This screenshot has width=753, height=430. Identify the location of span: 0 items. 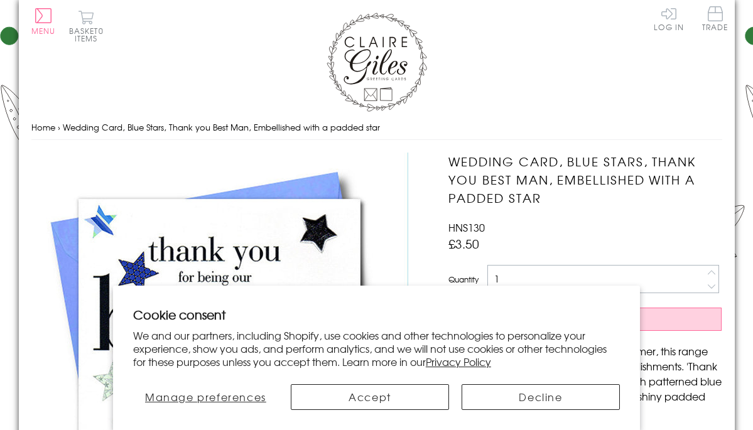
(89, 35).